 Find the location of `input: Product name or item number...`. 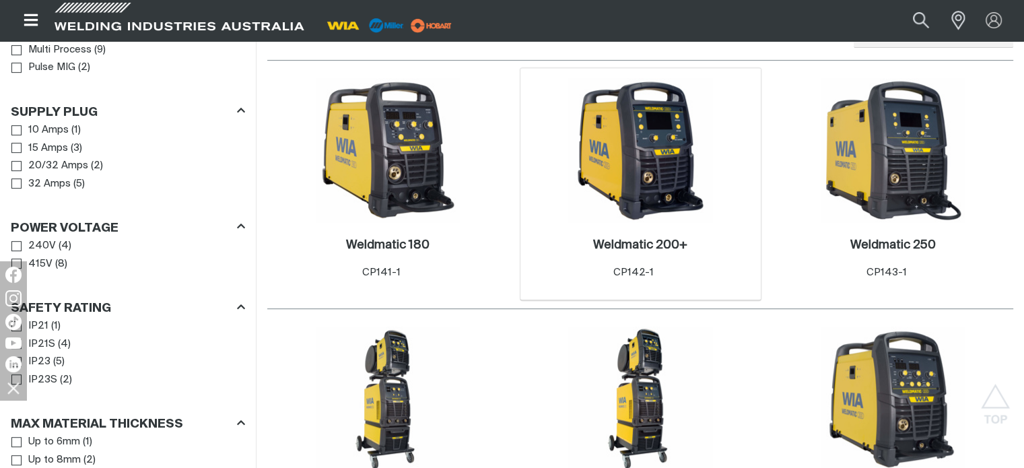

input: Product name or item number... is located at coordinates (912, 20).